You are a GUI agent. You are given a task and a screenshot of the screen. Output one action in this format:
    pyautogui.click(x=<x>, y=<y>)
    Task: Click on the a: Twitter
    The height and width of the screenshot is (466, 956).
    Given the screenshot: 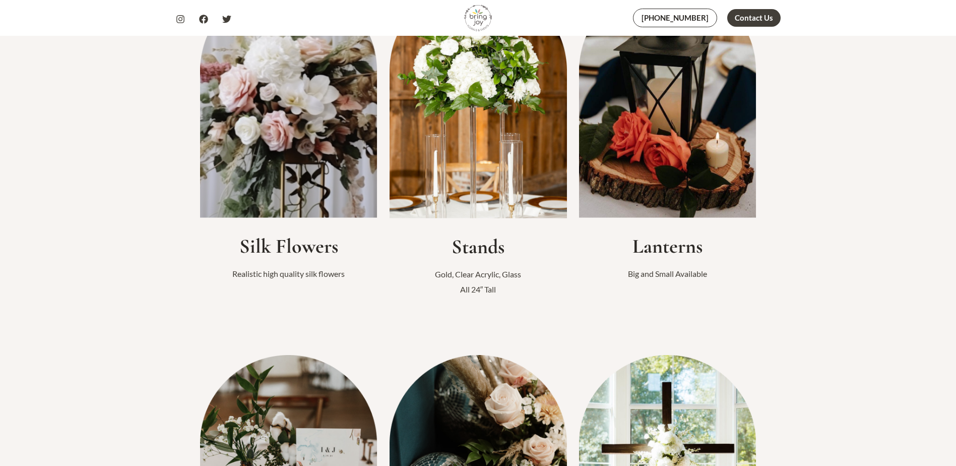 What is the action you would take?
    pyautogui.click(x=227, y=19)
    